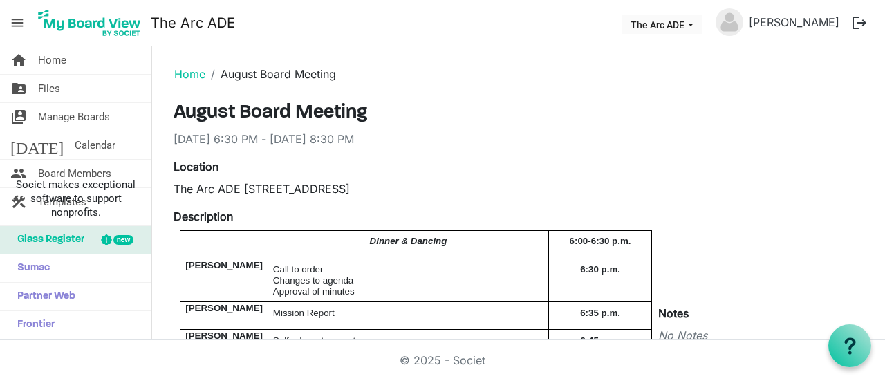 The image size is (885, 381). I want to click on span: Sumac, so click(30, 268).